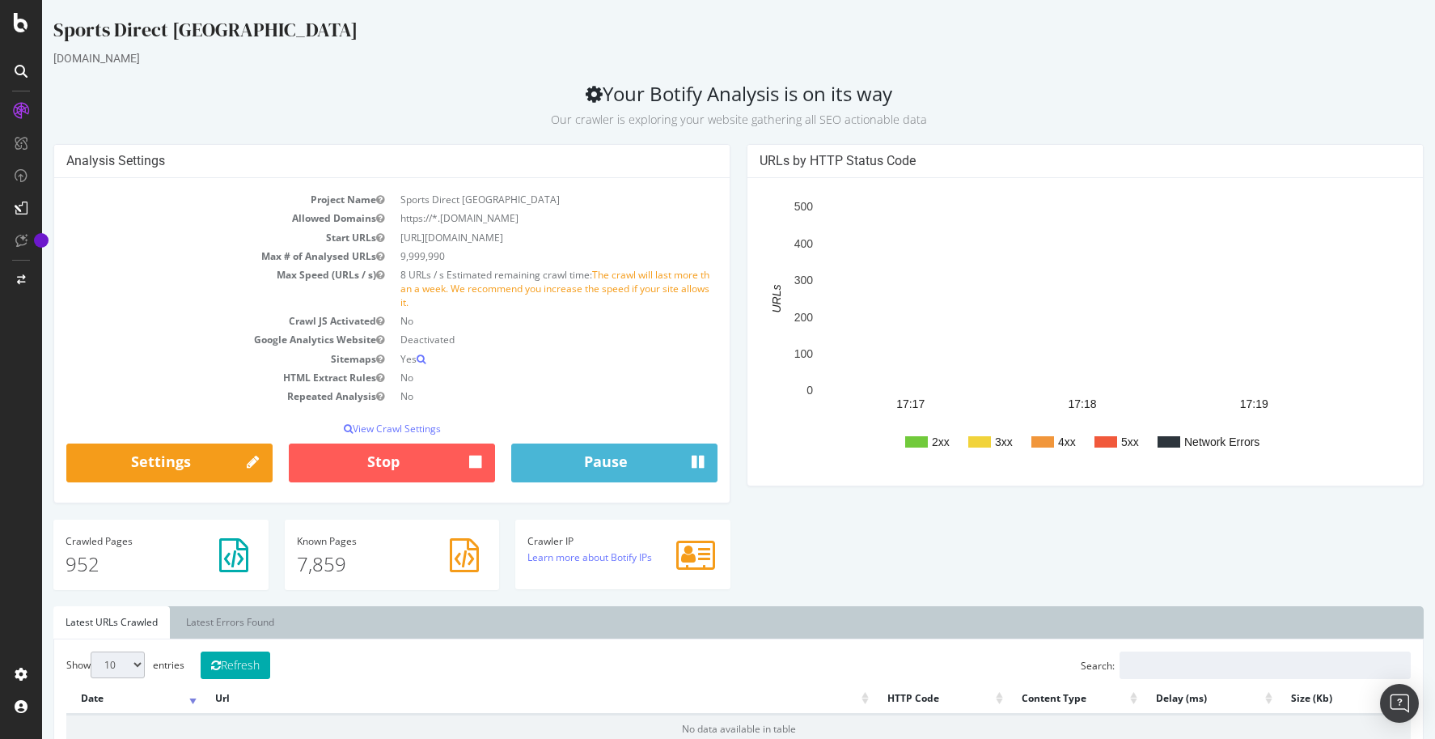 This screenshot has height=739, width=1435. Describe the element at coordinates (83, 664) in the screenshot. I see `label: Show entries` at that location.